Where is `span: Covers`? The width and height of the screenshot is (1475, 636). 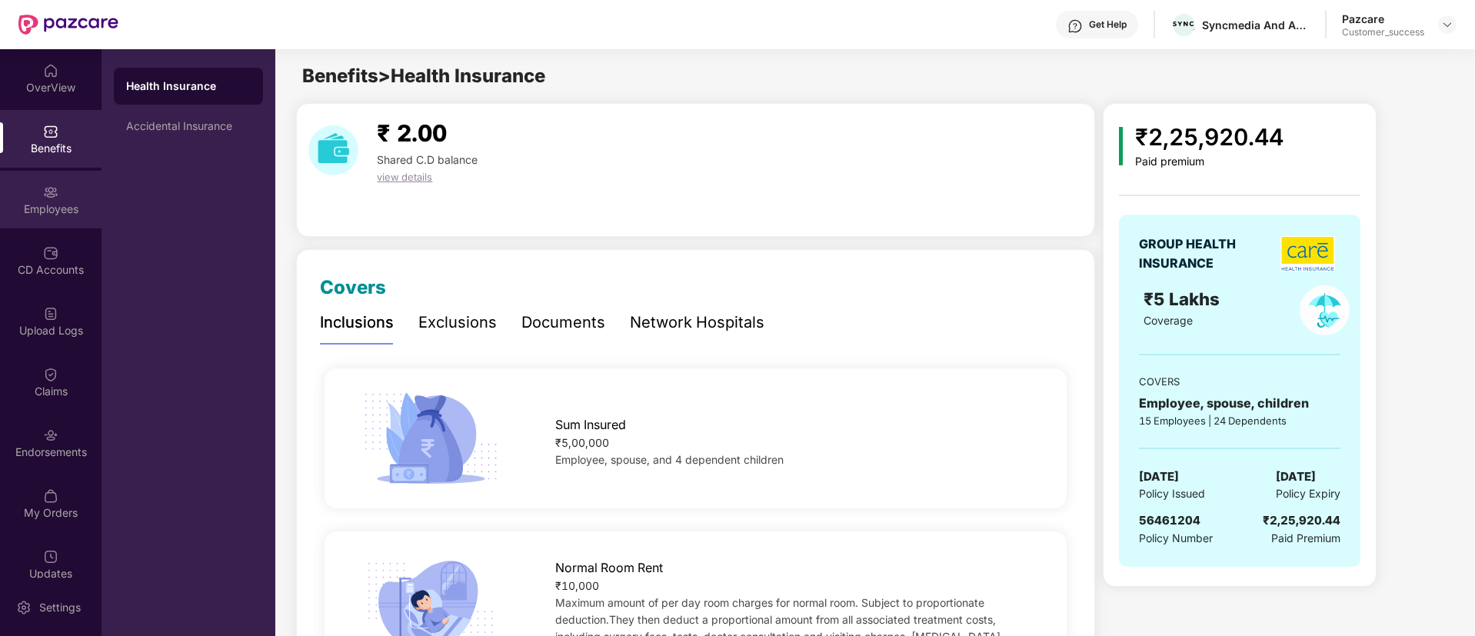 span: Covers is located at coordinates (353, 287).